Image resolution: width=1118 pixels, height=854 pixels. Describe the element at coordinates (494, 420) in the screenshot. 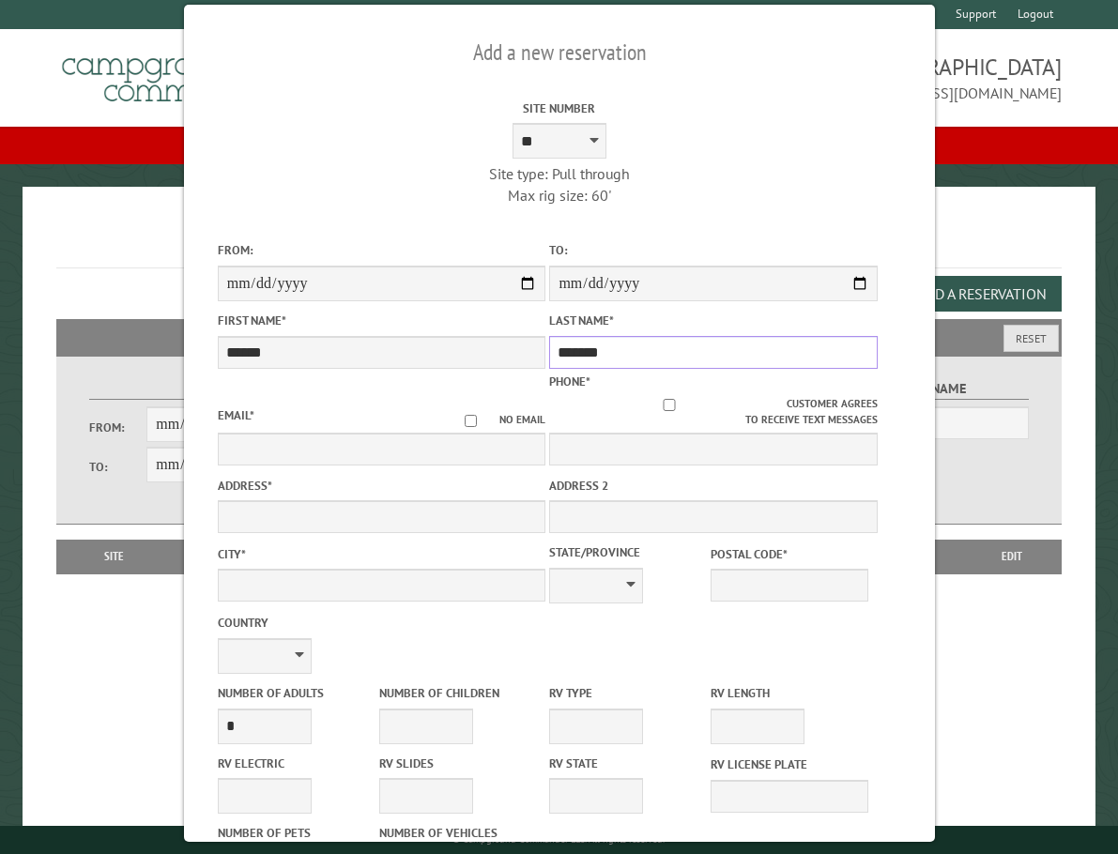

I see `label: No email` at that location.